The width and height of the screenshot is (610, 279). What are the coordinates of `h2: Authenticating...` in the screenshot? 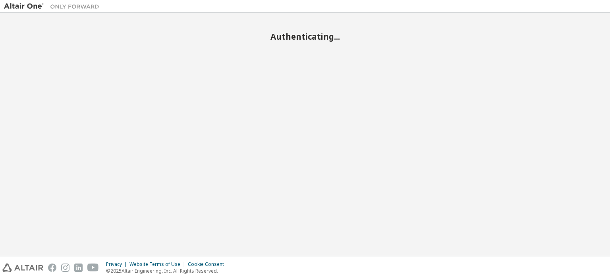 It's located at (305, 37).